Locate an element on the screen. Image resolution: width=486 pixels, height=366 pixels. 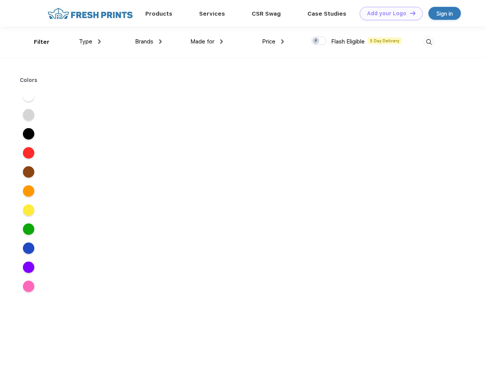
a: Sign in is located at coordinates (444, 13).